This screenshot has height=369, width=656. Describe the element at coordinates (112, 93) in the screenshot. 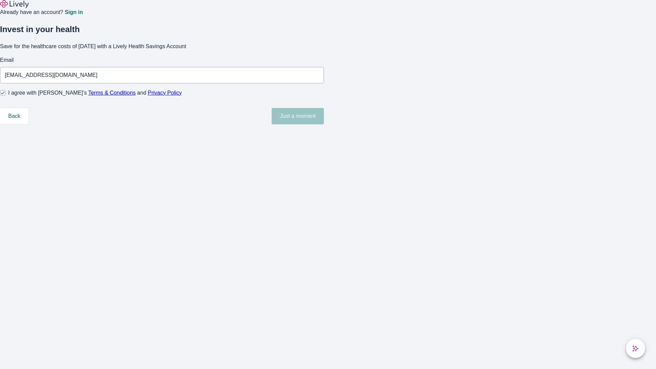

I see `a: Terms & Conditions` at that location.